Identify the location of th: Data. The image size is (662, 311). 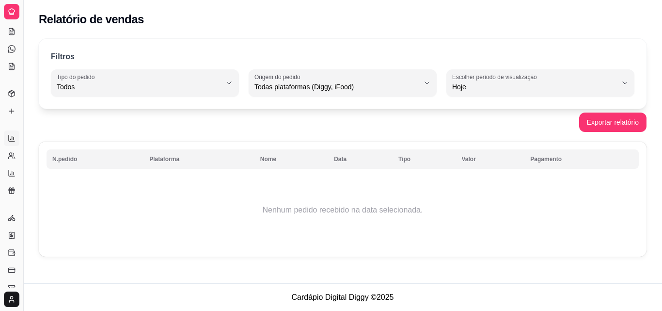
(360, 159).